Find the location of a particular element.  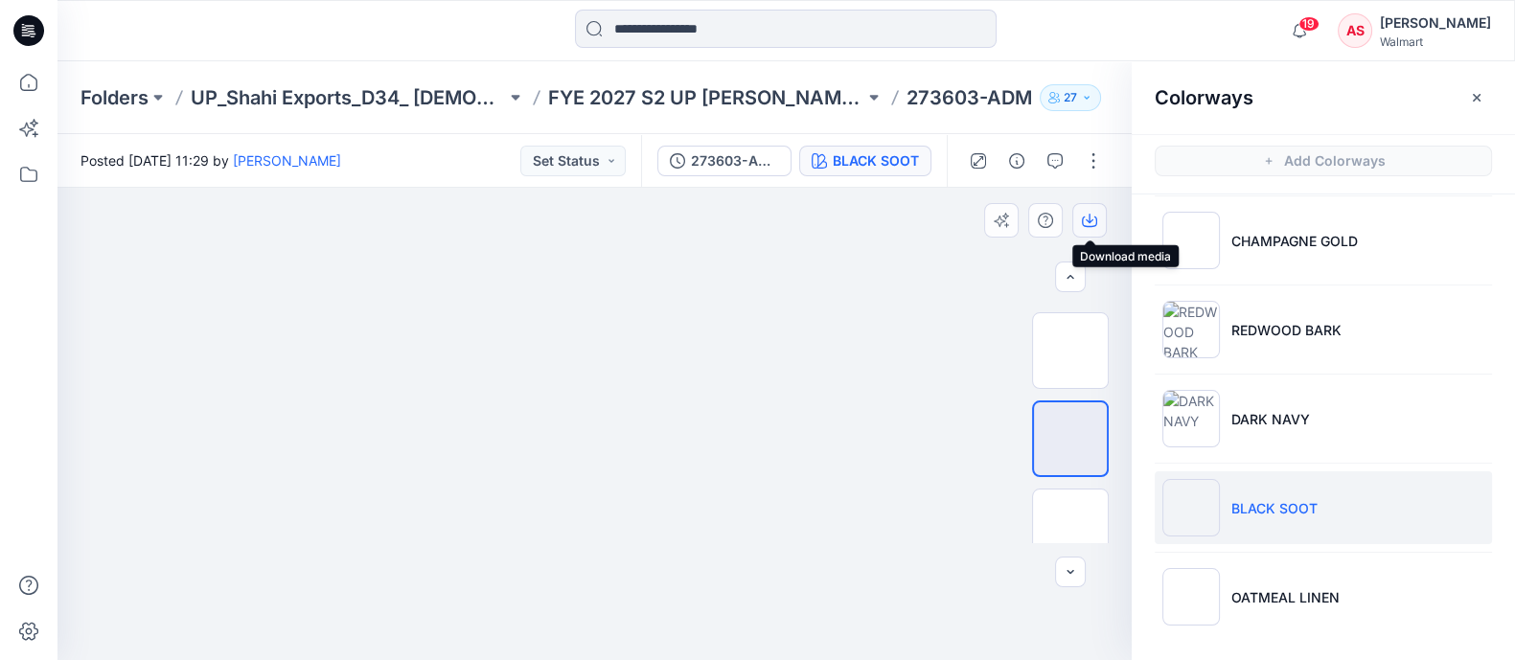

p: OATMEAL LINEN is located at coordinates (1285, 597).